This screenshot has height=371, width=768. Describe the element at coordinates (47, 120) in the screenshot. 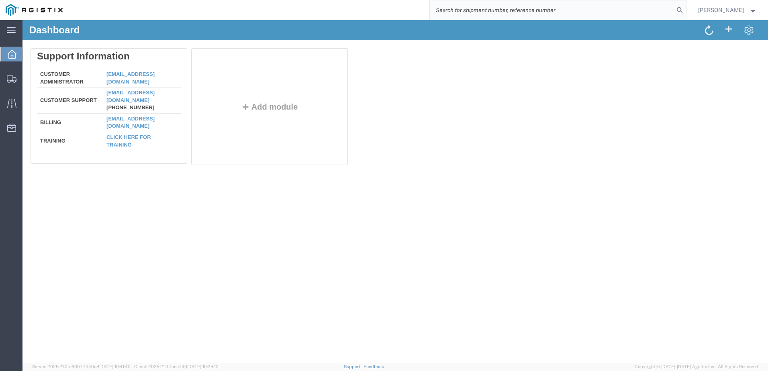

I see `td: Training` at that location.